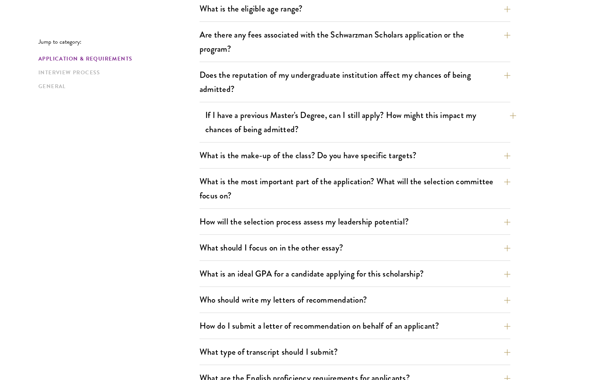 The height and width of the screenshot is (380, 594). Describe the element at coordinates (360, 122) in the screenshot. I see `button: If I have a previous Master's Degree, can I still apply? How might this impact my chances of bein...` at that location.